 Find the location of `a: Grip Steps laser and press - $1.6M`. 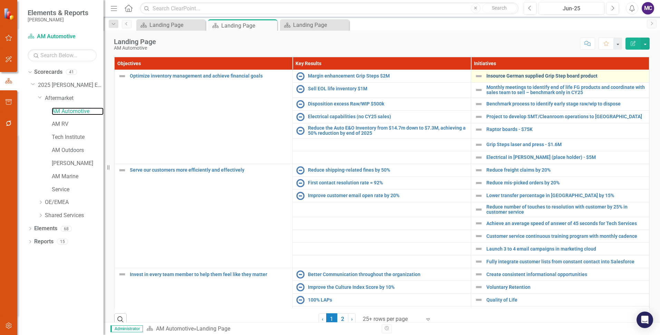

a: Grip Steps laser and press - $1.6M is located at coordinates (566, 145).